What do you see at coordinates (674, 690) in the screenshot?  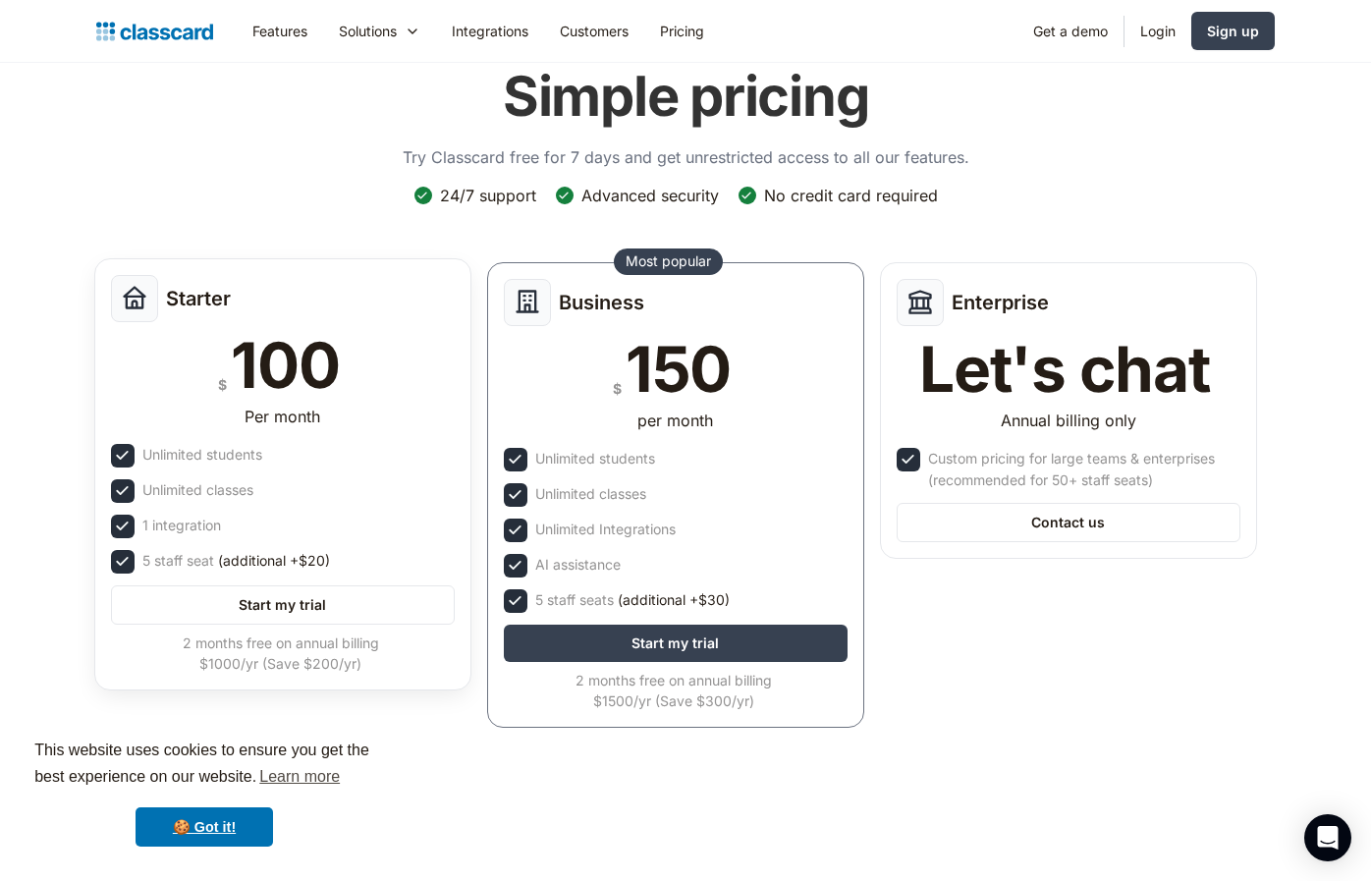 I see `div: 2 months free on annual billing $1500/yr (Save $300/yr)` at bounding box center [674, 690].